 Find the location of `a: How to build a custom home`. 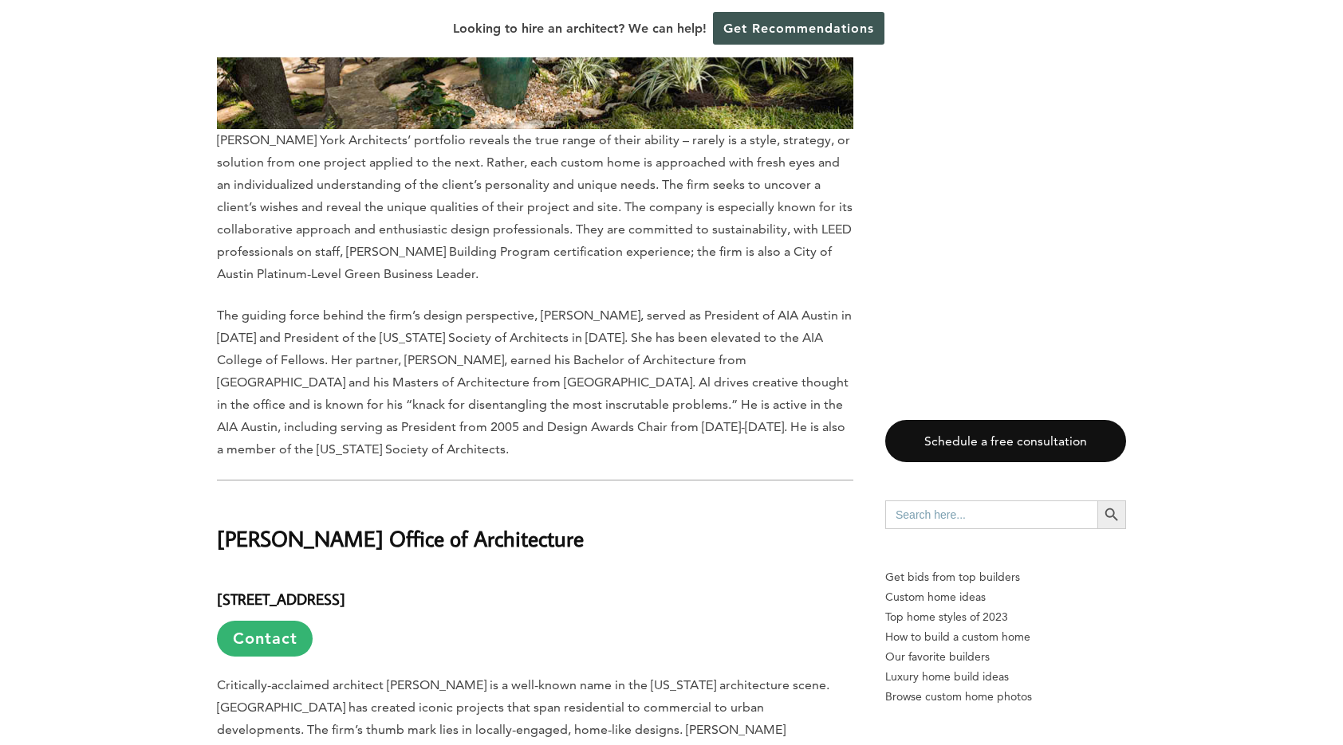

a: How to build a custom home is located at coordinates (1005, 637).